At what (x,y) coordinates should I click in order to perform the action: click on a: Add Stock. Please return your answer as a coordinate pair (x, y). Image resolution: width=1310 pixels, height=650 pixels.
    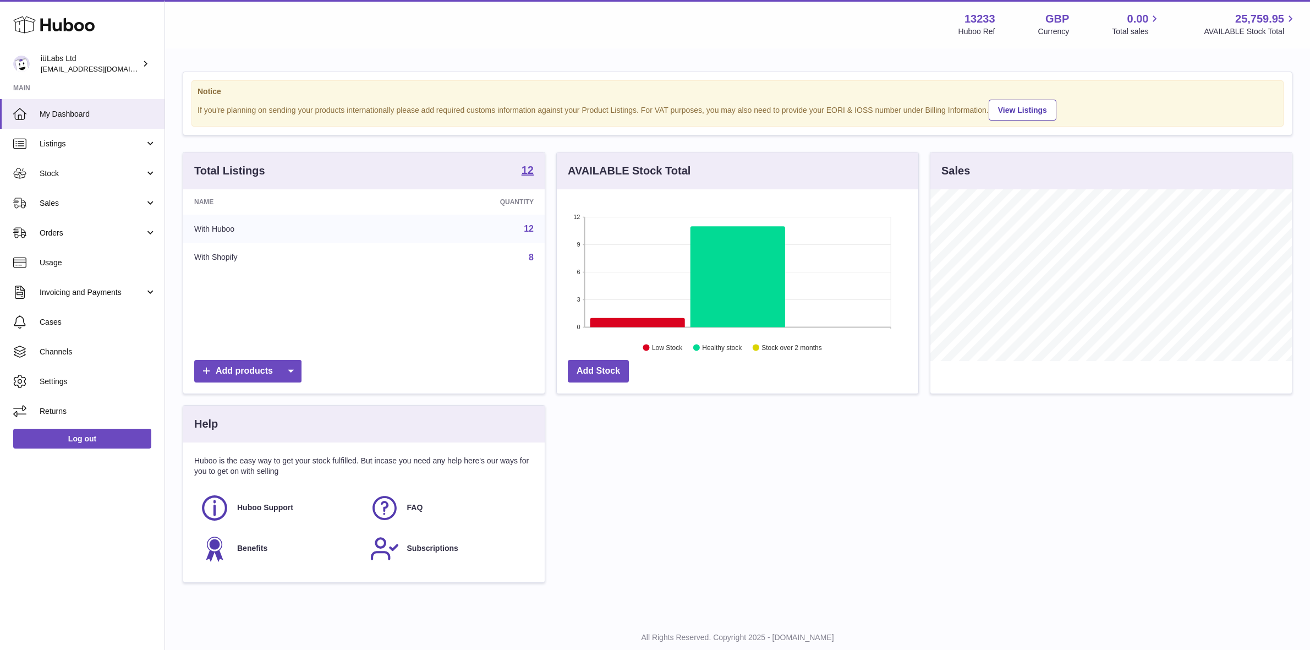
    Looking at the image, I should click on (598, 371).